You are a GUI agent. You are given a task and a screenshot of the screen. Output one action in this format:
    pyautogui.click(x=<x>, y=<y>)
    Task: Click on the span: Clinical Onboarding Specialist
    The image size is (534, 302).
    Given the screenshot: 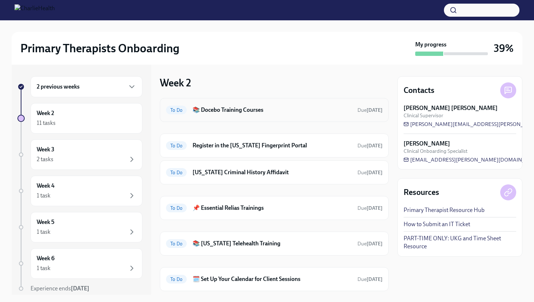 What is the action you would take?
    pyautogui.click(x=435, y=151)
    